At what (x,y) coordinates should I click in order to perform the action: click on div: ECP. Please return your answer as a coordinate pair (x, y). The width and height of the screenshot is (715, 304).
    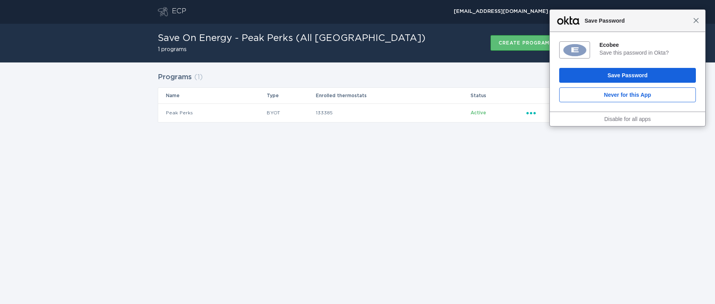
    Looking at the image, I should click on (179, 12).